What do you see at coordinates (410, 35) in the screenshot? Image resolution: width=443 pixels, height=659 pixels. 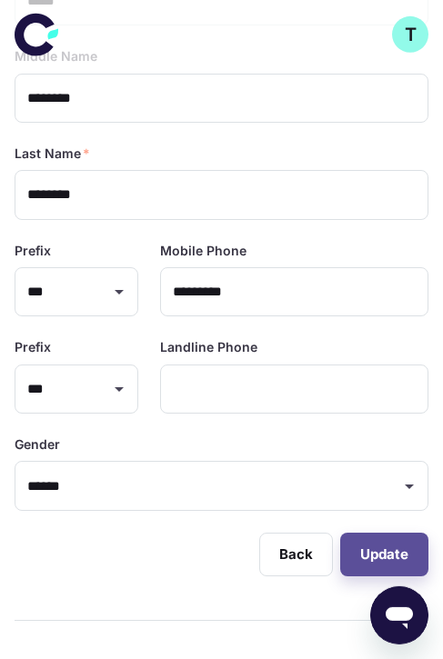 I see `div: T` at bounding box center [410, 35].